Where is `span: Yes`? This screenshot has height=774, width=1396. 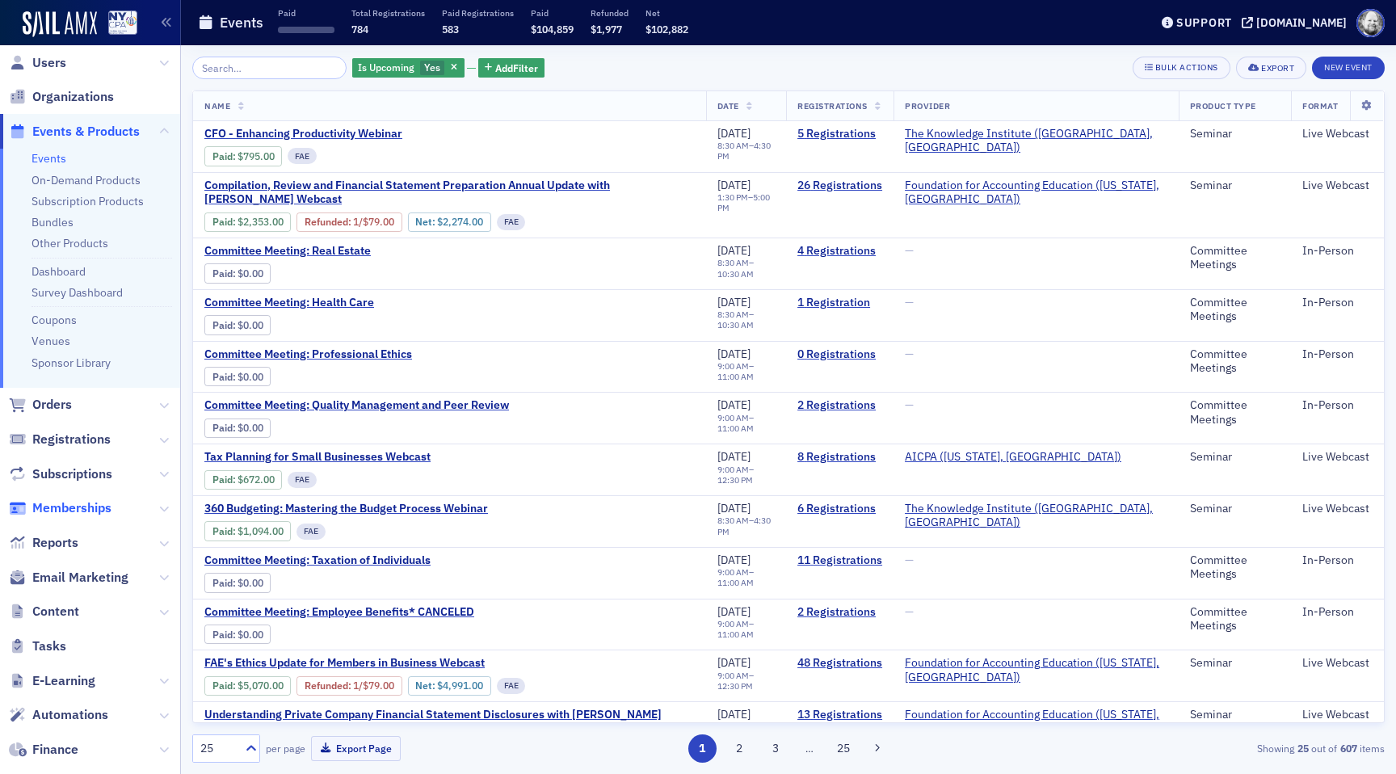 span: Yes is located at coordinates (432, 67).